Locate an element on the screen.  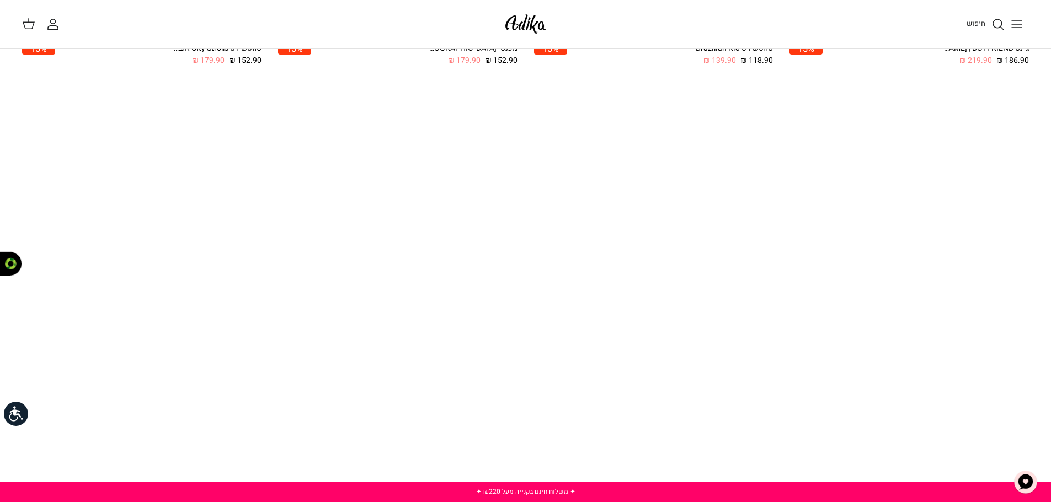
img: Adika IL is located at coordinates (525, 24).